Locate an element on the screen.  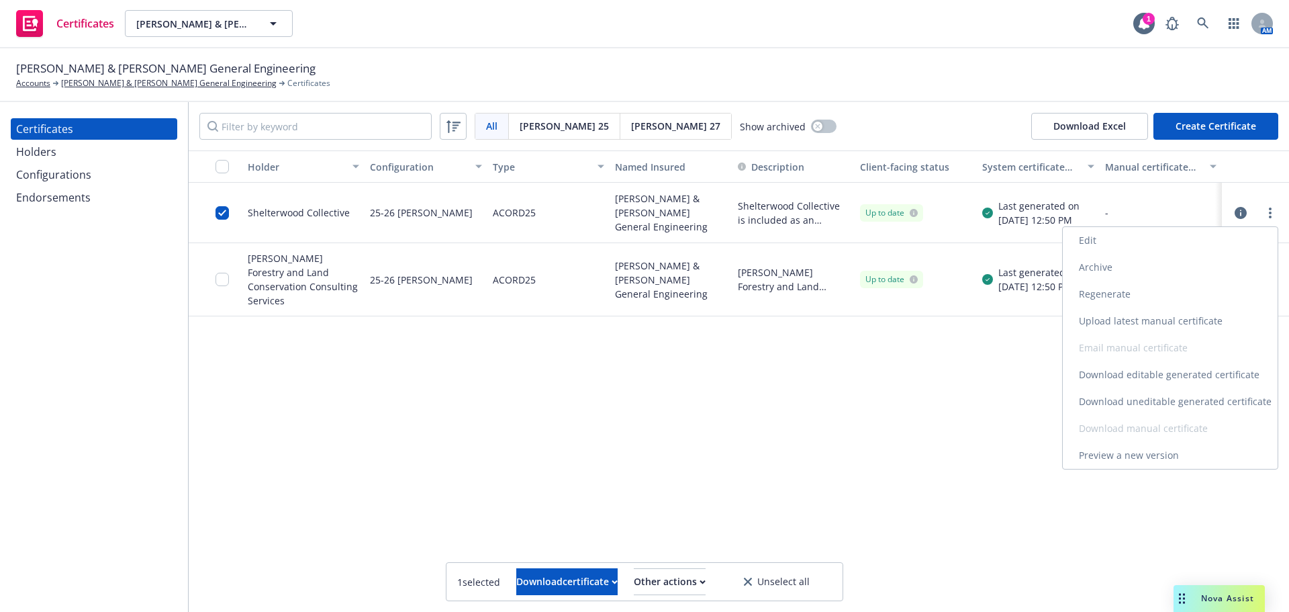
button: Other actions is located at coordinates (669, 582).